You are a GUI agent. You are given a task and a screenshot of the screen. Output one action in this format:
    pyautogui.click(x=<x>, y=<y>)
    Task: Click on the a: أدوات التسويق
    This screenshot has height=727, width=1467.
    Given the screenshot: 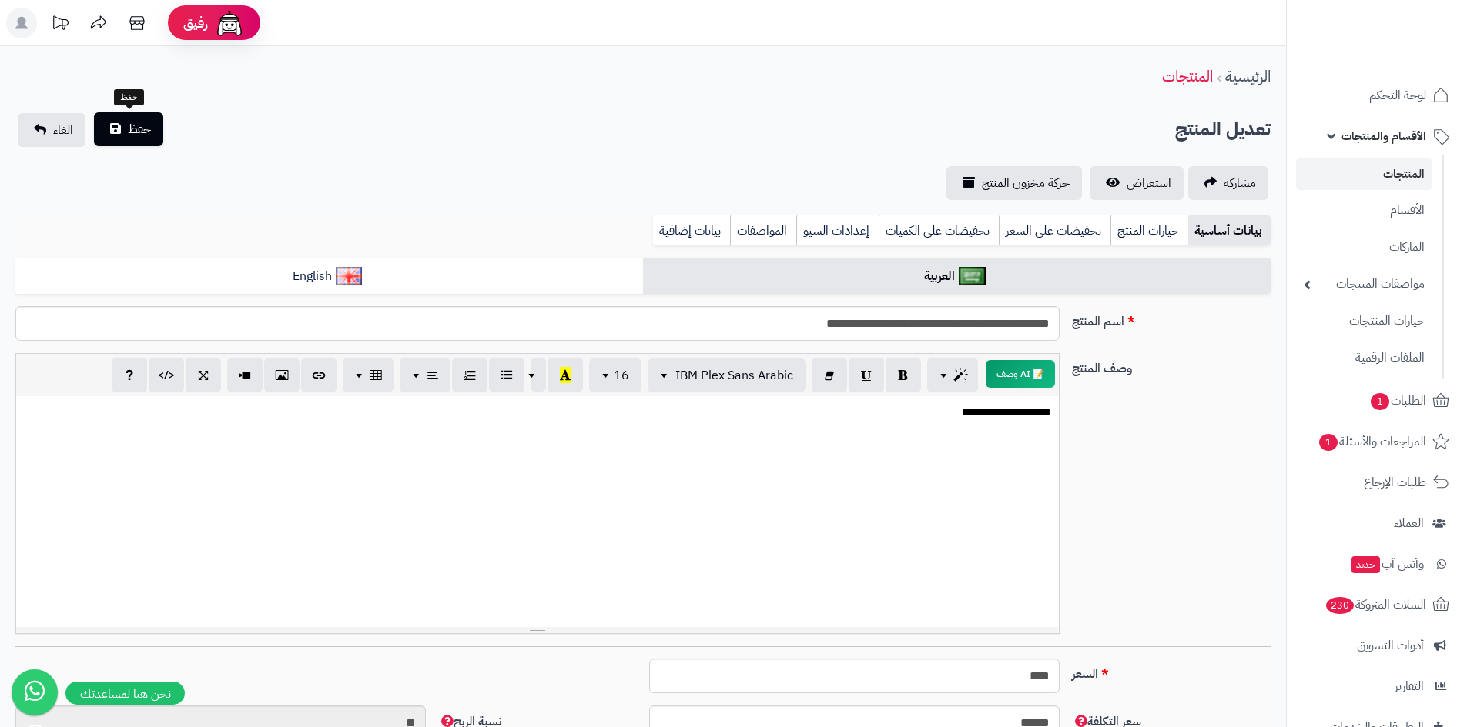 What is the action you would take?
    pyautogui.click(x=1376, y=646)
    